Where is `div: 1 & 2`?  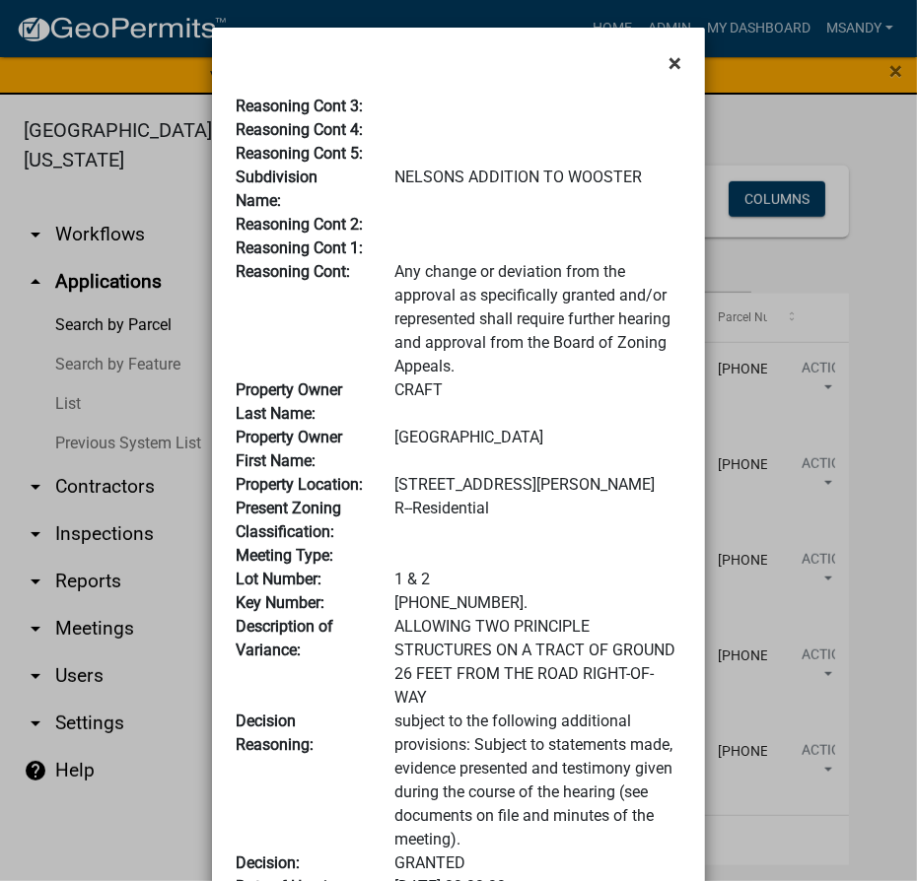 div: 1 & 2 is located at coordinates (537, 580).